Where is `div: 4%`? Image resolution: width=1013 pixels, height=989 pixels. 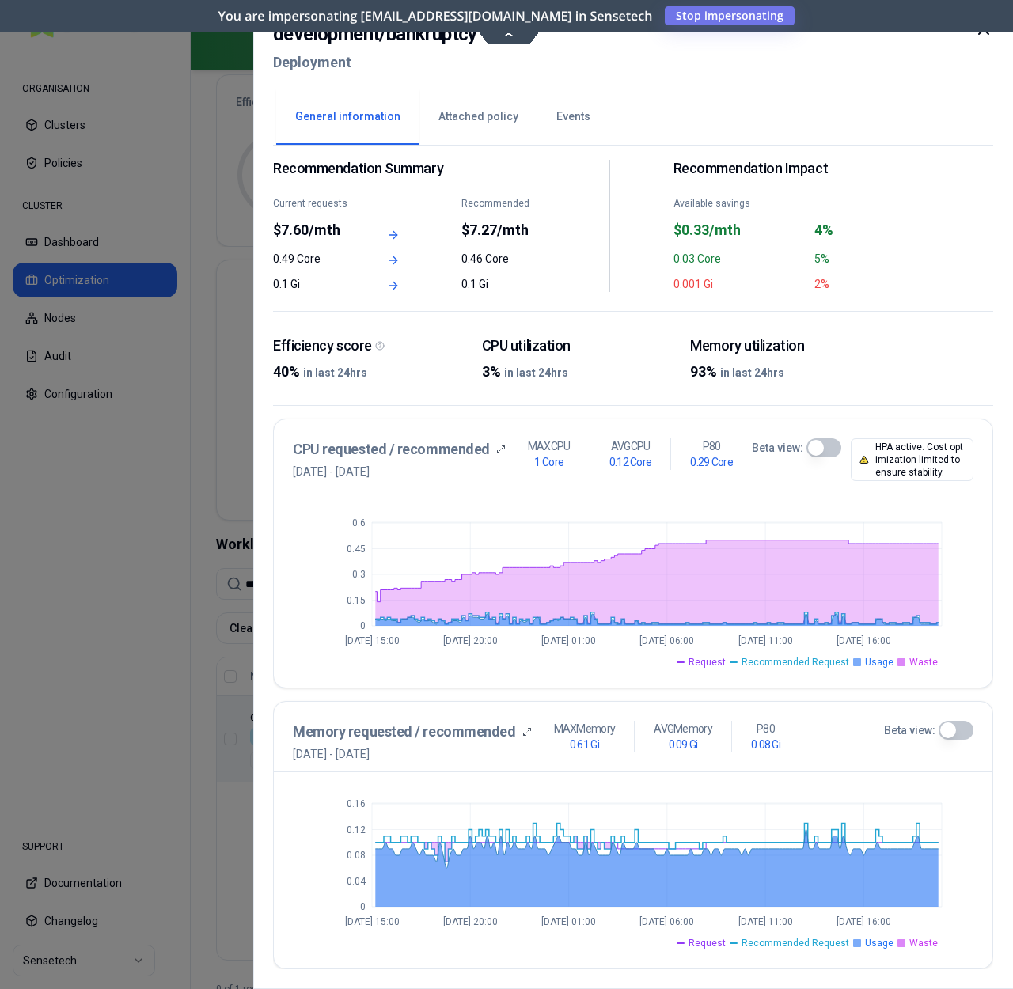 div: 4% is located at coordinates (880, 230).